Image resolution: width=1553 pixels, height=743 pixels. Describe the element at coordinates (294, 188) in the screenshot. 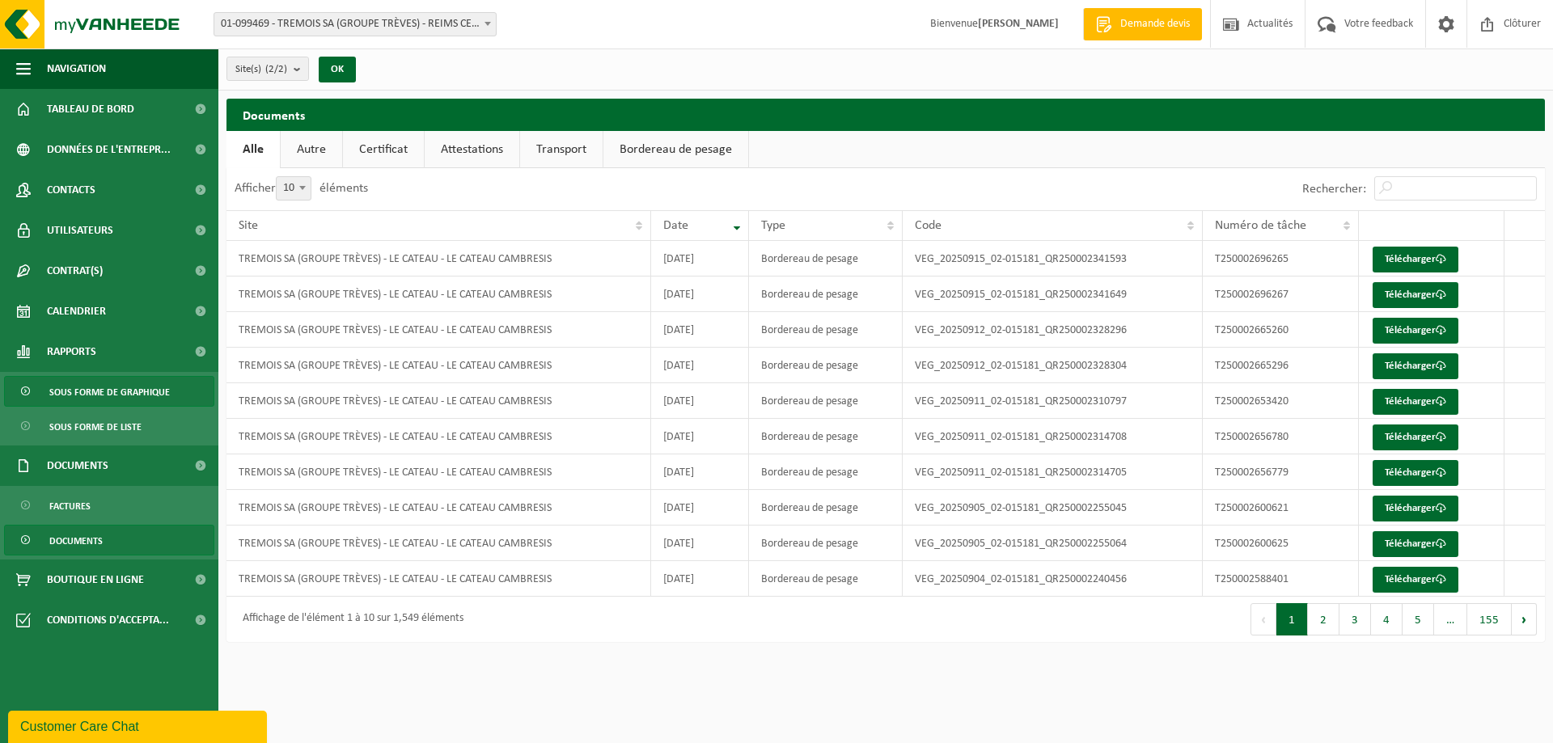

I see `span: 10` at that location.